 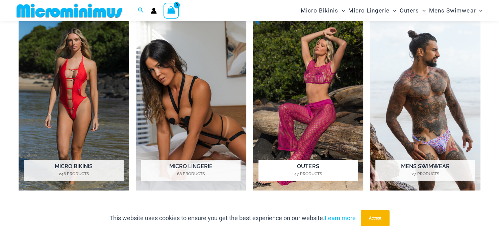 I want to click on nav: Site Navigation, so click(x=392, y=10).